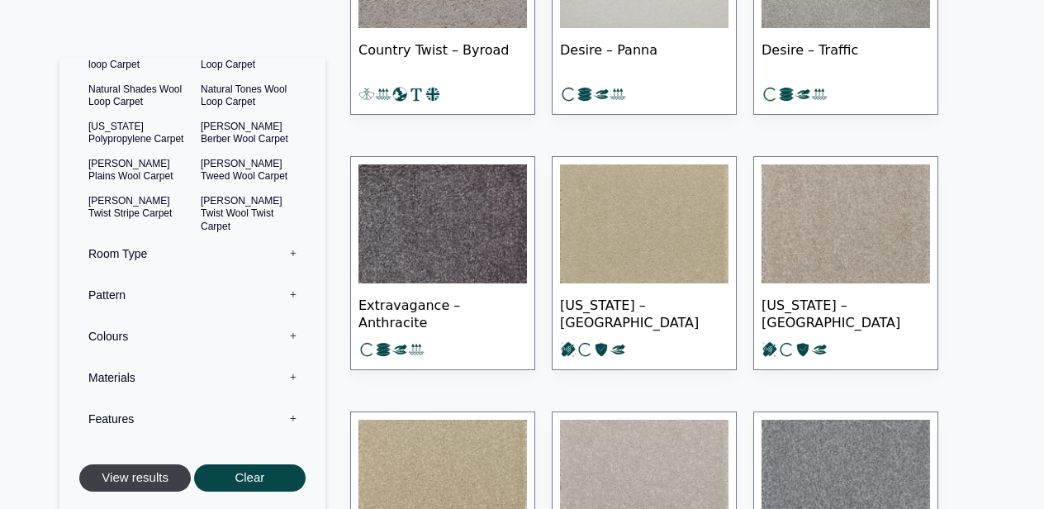 The width and height of the screenshot is (1044, 509). I want to click on label: Features, so click(192, 419).